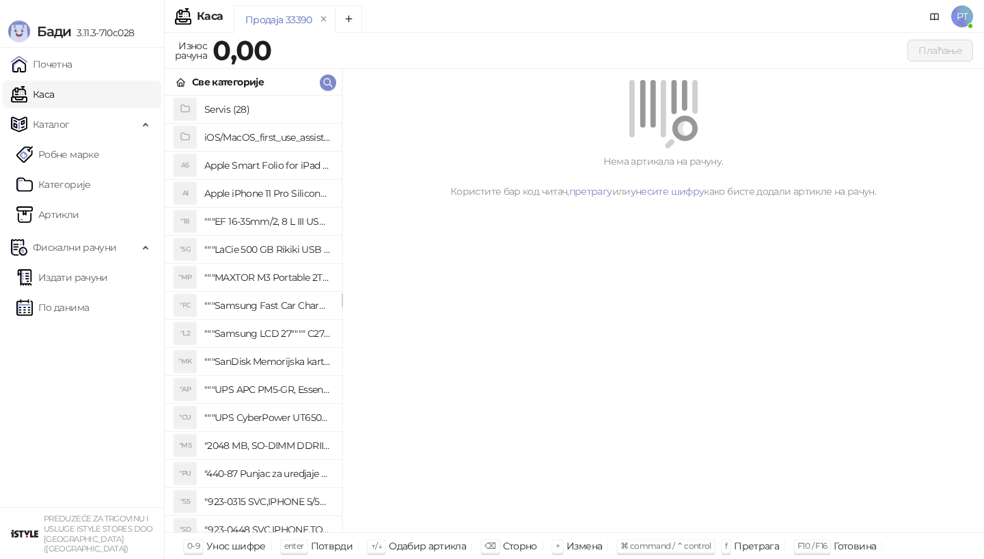 This screenshot has width=984, height=559. Describe the element at coordinates (812, 546) in the screenshot. I see `span: F10 / F16` at that location.